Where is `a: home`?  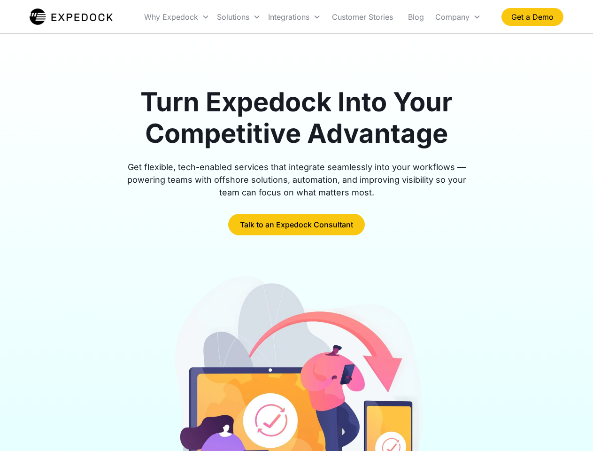 a: home is located at coordinates (71, 17).